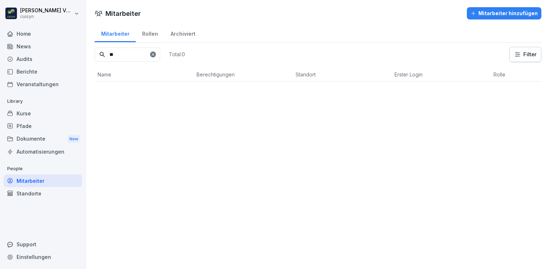 The width and height of the screenshot is (550, 269). Describe the element at coordinates (43, 193) in the screenshot. I see `div: Standorte` at that location.